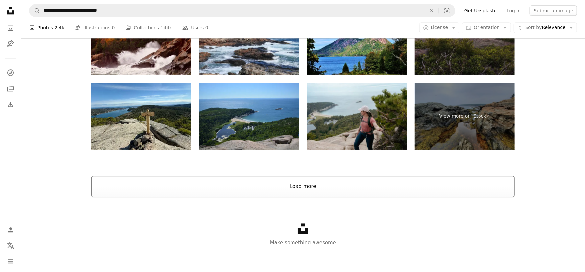 The height and width of the screenshot is (272, 585). What do you see at coordinates (11, 245) in the screenshot?
I see `button: Language` at bounding box center [11, 245].